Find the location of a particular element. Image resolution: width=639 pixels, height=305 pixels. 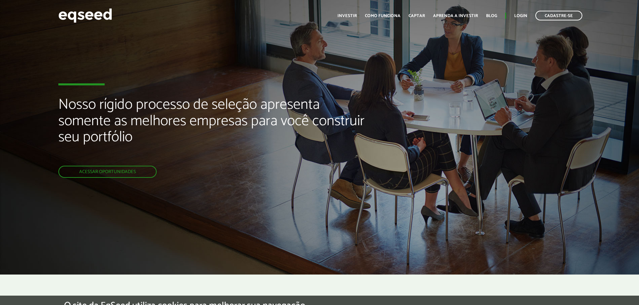

a: Captar is located at coordinates (416, 16).